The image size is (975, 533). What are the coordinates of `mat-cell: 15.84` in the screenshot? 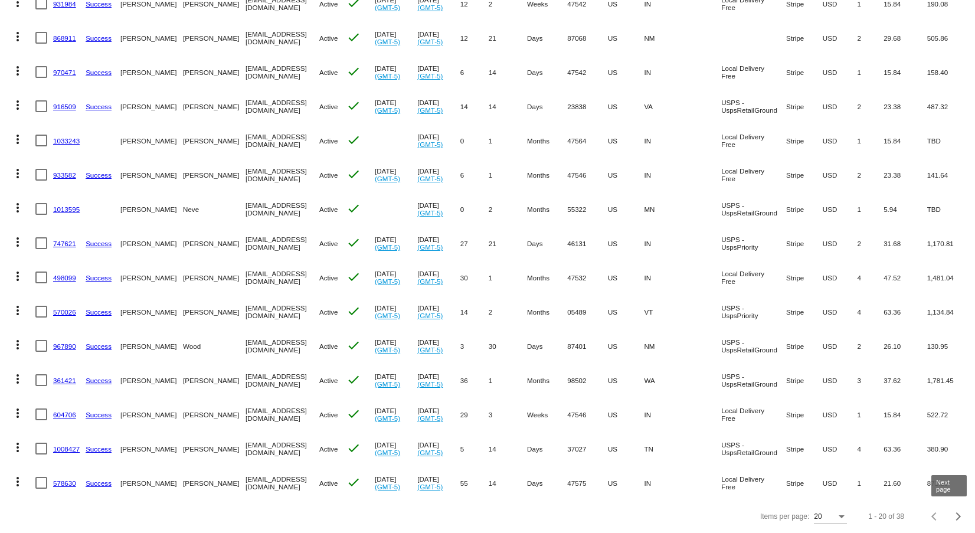 It's located at (905, 414).